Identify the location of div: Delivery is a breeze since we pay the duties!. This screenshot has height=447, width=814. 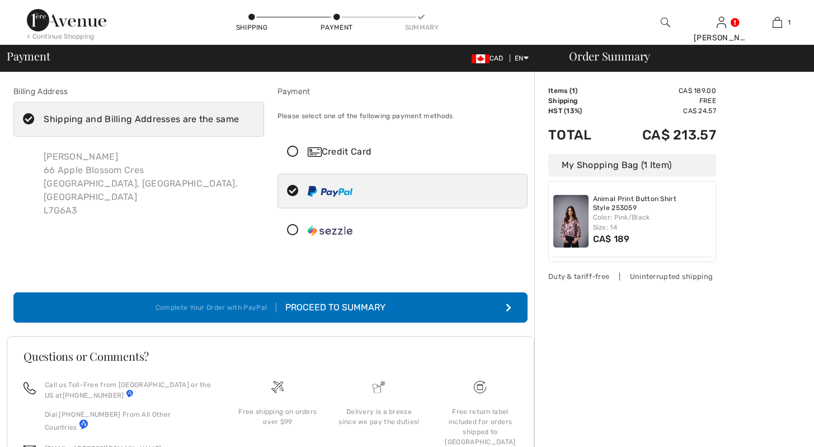
(379, 416).